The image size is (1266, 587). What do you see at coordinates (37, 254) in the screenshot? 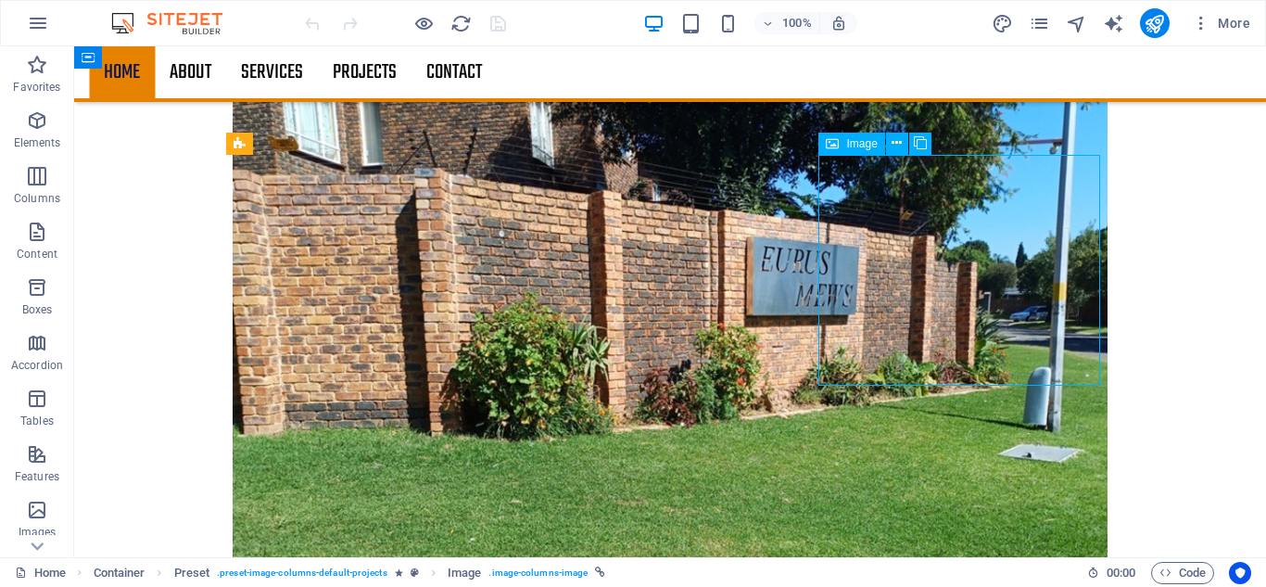
I see `p: Content` at bounding box center [37, 254].